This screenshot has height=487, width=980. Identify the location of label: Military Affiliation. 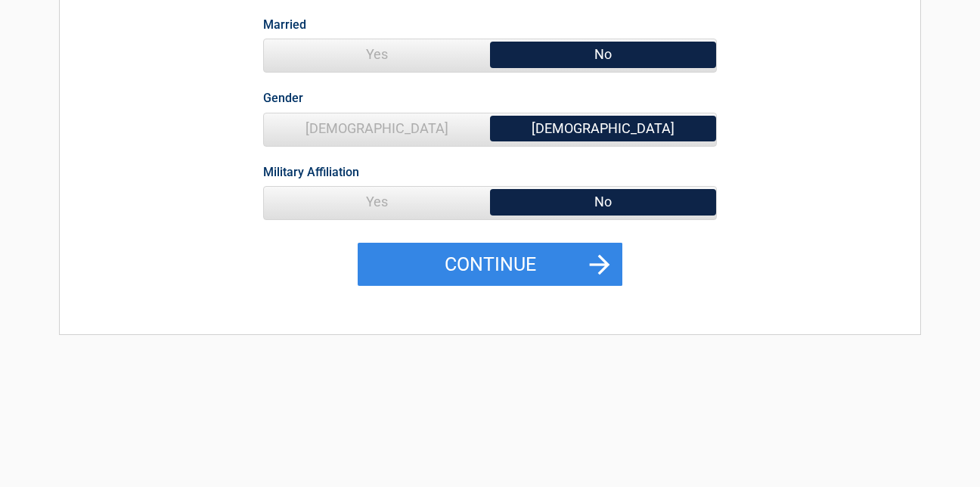
(311, 172).